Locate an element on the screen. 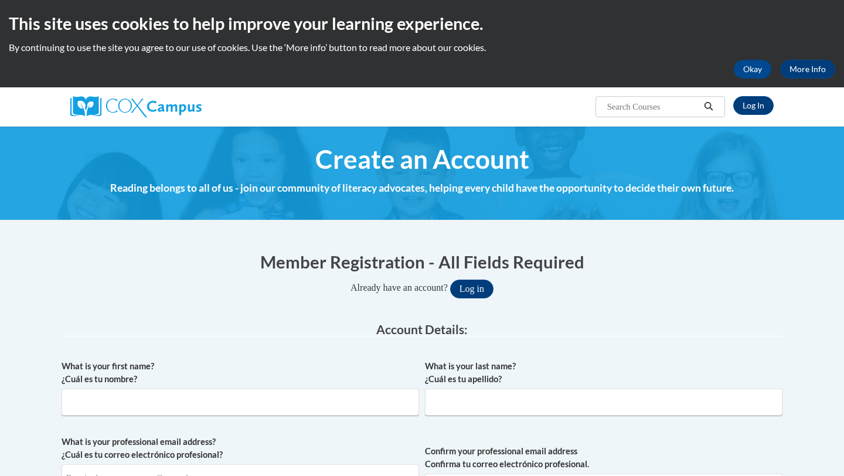 The height and width of the screenshot is (476, 844). button: Log in is located at coordinates (472, 289).